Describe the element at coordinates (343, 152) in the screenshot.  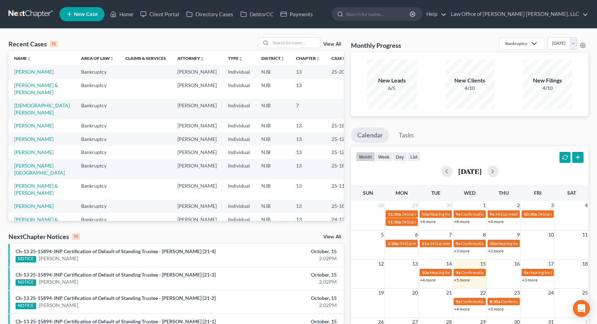
I see `td: 25-12193` at that location.